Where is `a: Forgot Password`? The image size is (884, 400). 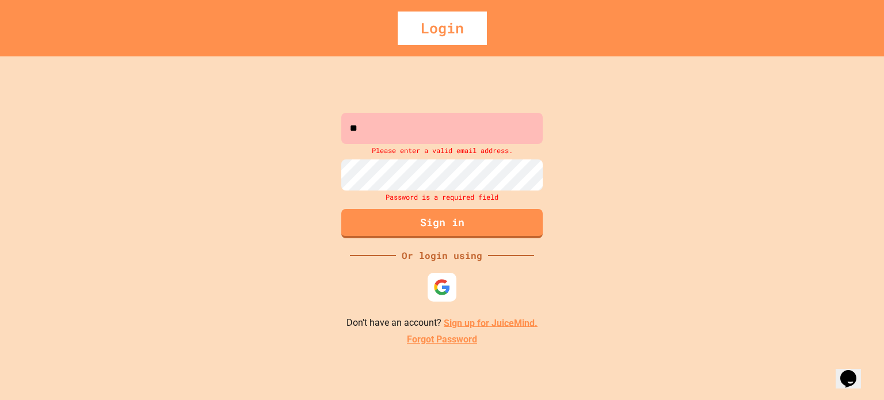 a: Forgot Password is located at coordinates (442, 339).